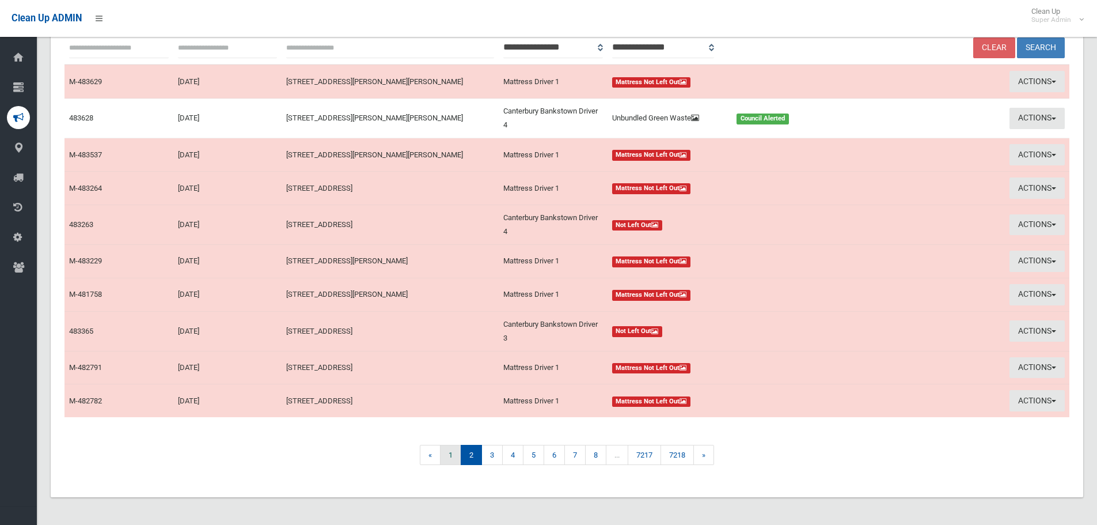 The image size is (1097, 525). What do you see at coordinates (47, 18) in the screenshot?
I see `span: Clean Up ADMIN` at bounding box center [47, 18].